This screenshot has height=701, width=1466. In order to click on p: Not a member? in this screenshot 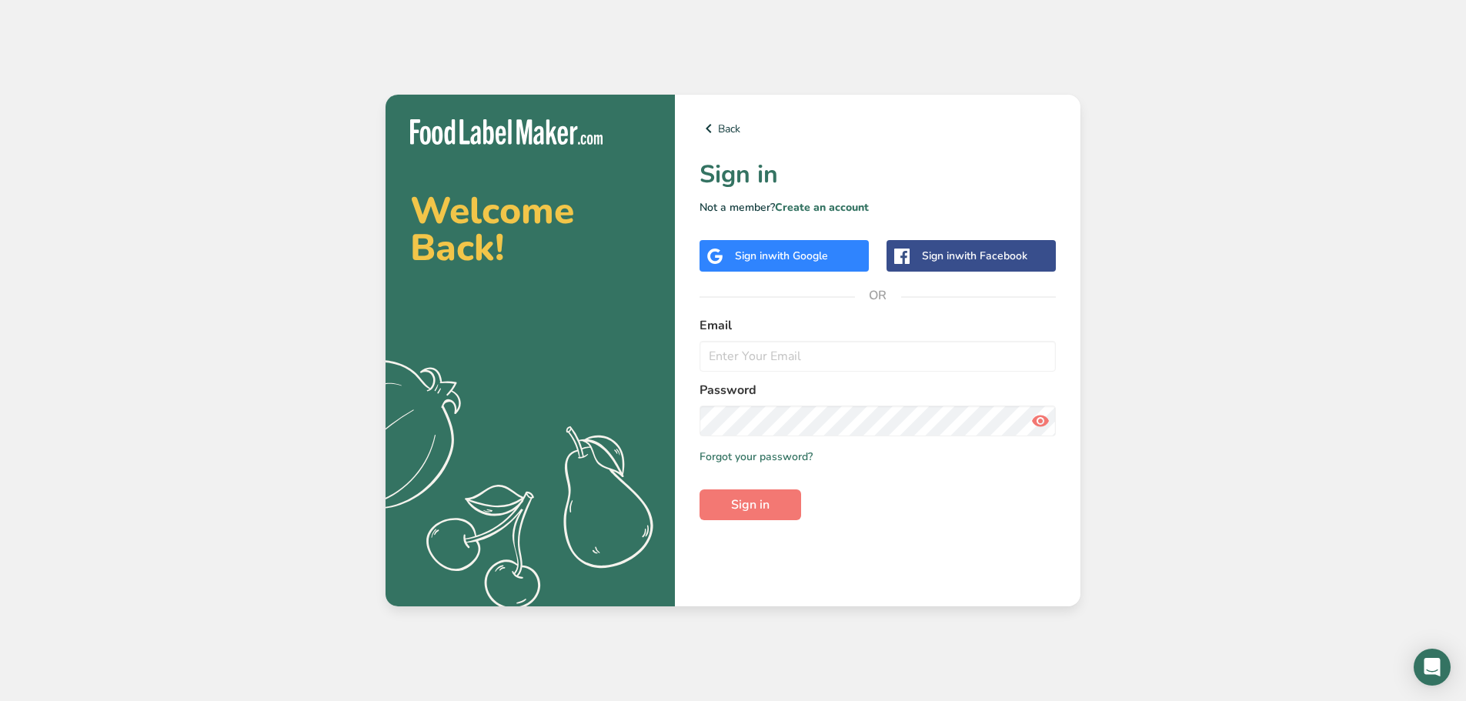, I will do `click(877, 207)`.